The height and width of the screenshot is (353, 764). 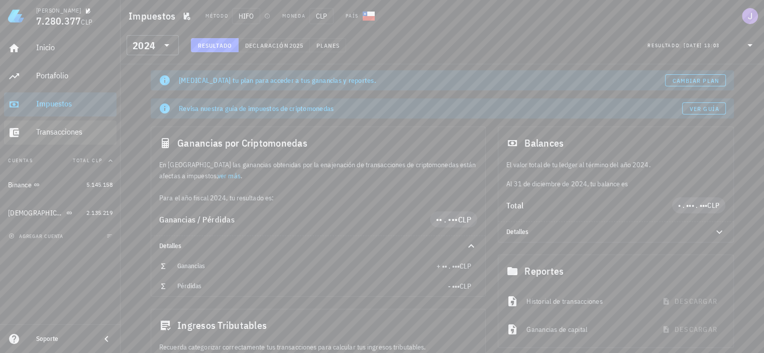 What do you see at coordinates (665, 45) in the screenshot?
I see `div: Resultado:` at bounding box center [665, 45].